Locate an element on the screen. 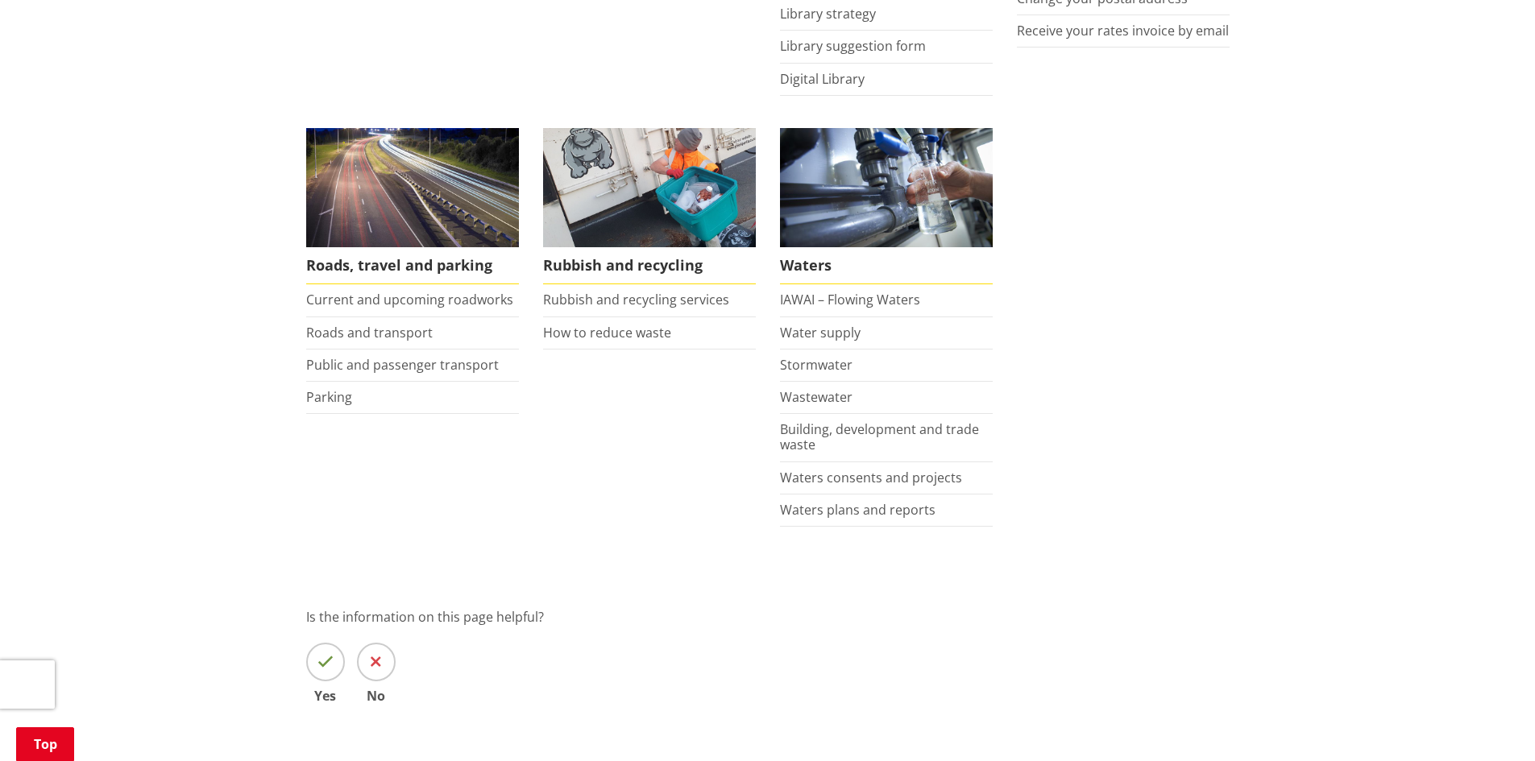 This screenshot has height=761, width=1535. a: Public and passenger transport is located at coordinates (402, 365).